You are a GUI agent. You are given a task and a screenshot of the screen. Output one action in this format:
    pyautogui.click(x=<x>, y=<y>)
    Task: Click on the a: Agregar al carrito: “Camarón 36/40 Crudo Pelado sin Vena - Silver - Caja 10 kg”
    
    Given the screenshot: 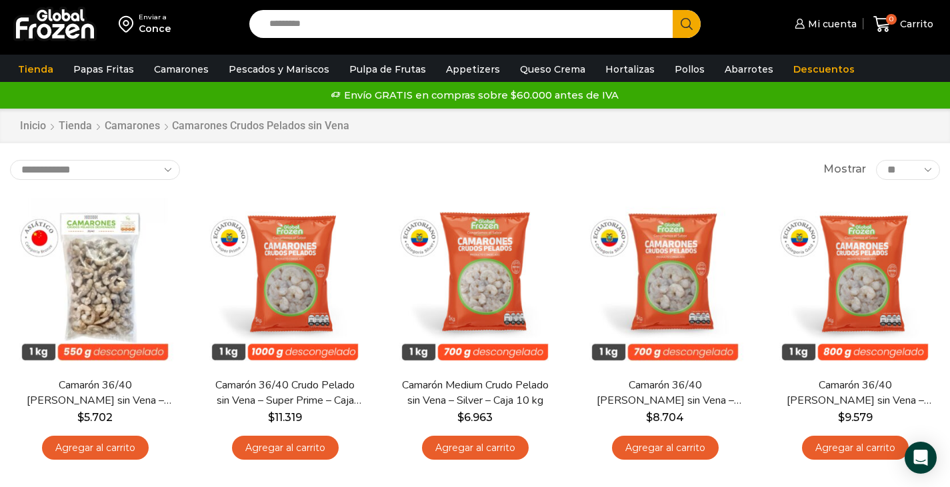 What is the action you would take?
    pyautogui.click(x=665, y=448)
    